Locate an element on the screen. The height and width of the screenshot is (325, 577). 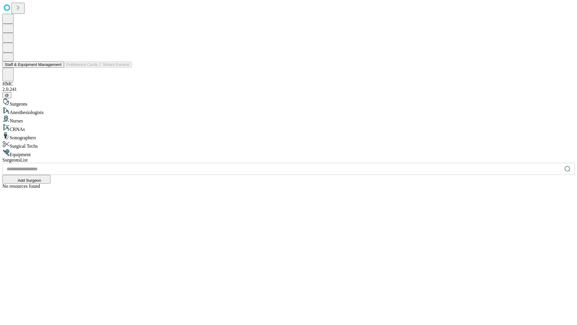
div: Surgeons is located at coordinates (289, 102).